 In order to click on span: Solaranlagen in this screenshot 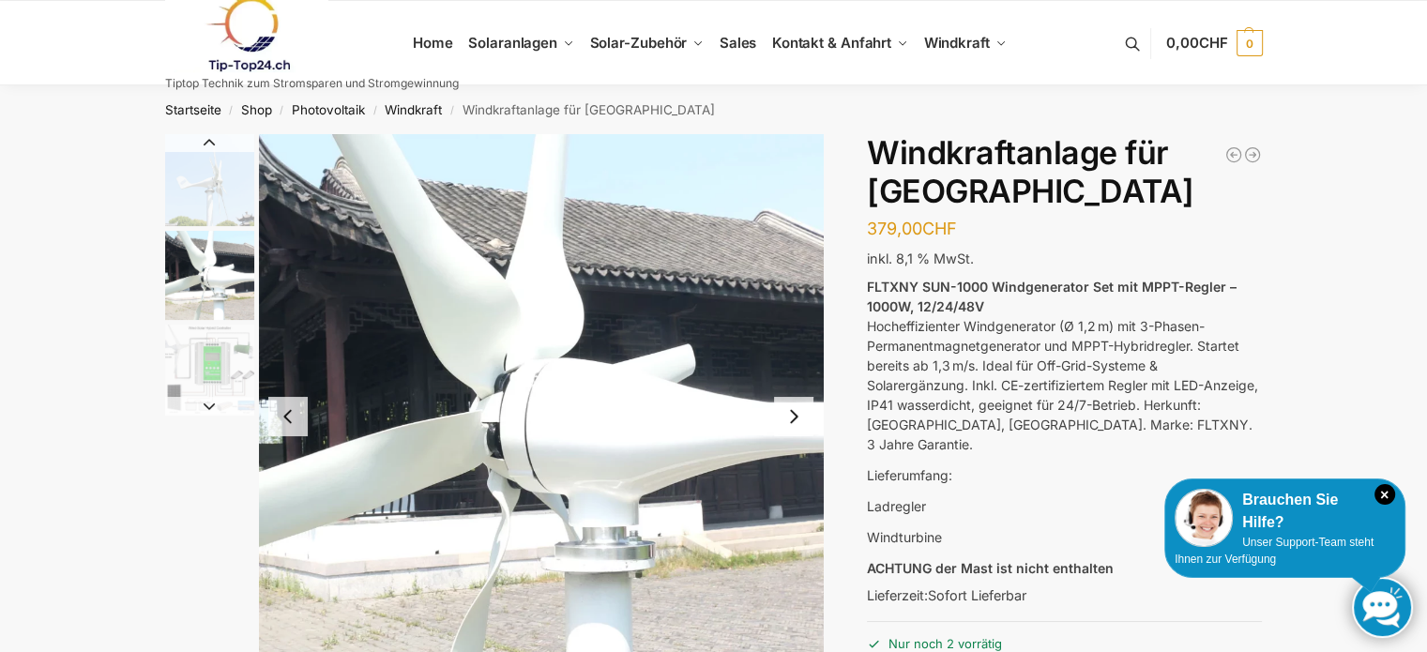, I will do `click(512, 42)`.